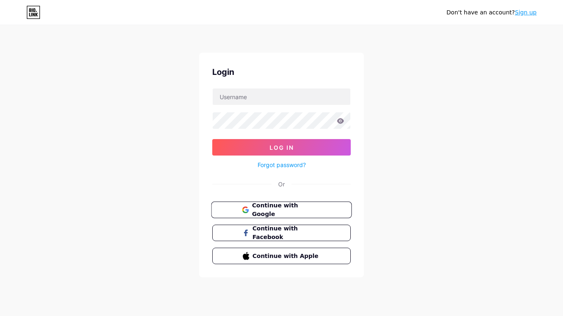  What do you see at coordinates (525, 12) in the screenshot?
I see `a: Sign up` at bounding box center [525, 12].